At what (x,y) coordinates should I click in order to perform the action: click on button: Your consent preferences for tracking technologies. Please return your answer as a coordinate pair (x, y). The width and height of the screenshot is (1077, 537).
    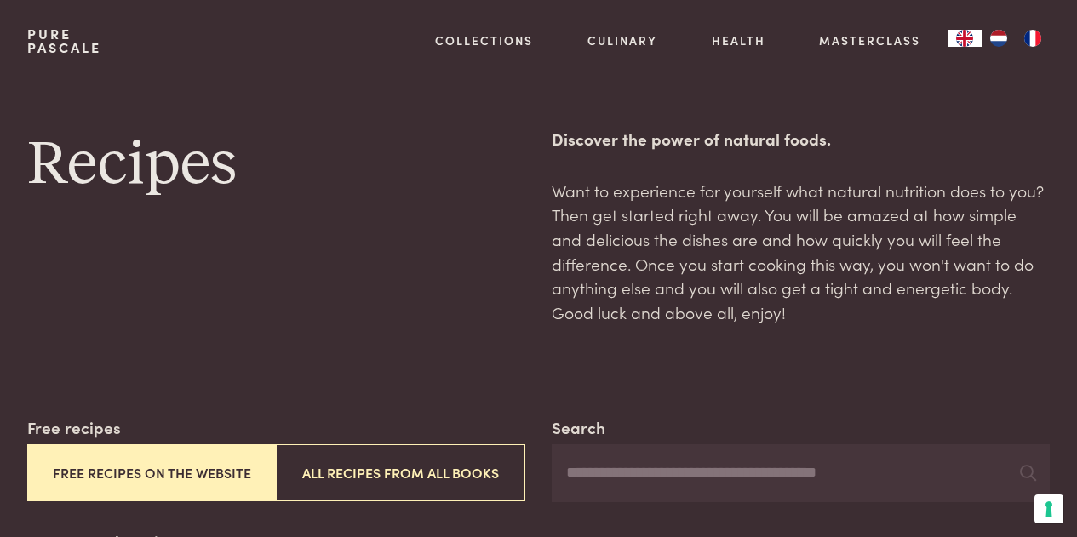
    Looking at the image, I should click on (1049, 509).